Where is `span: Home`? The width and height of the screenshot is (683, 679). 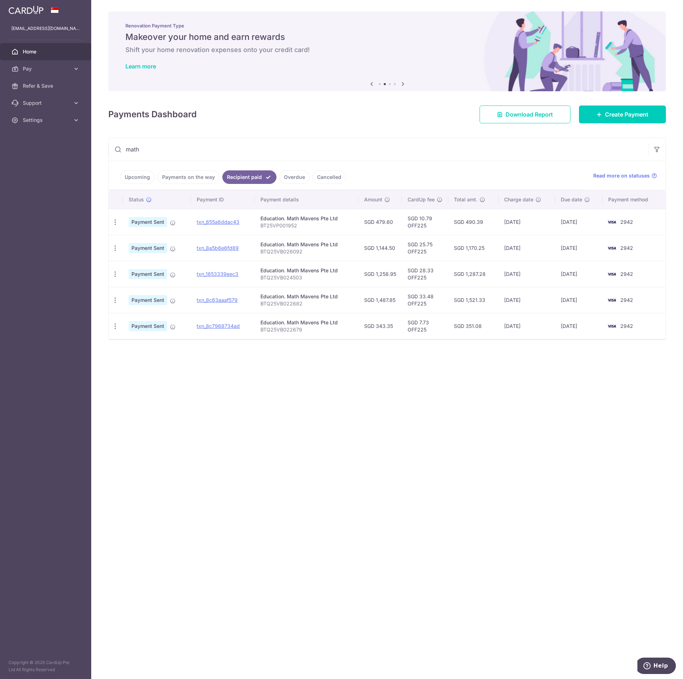
span: Home is located at coordinates (46, 52).